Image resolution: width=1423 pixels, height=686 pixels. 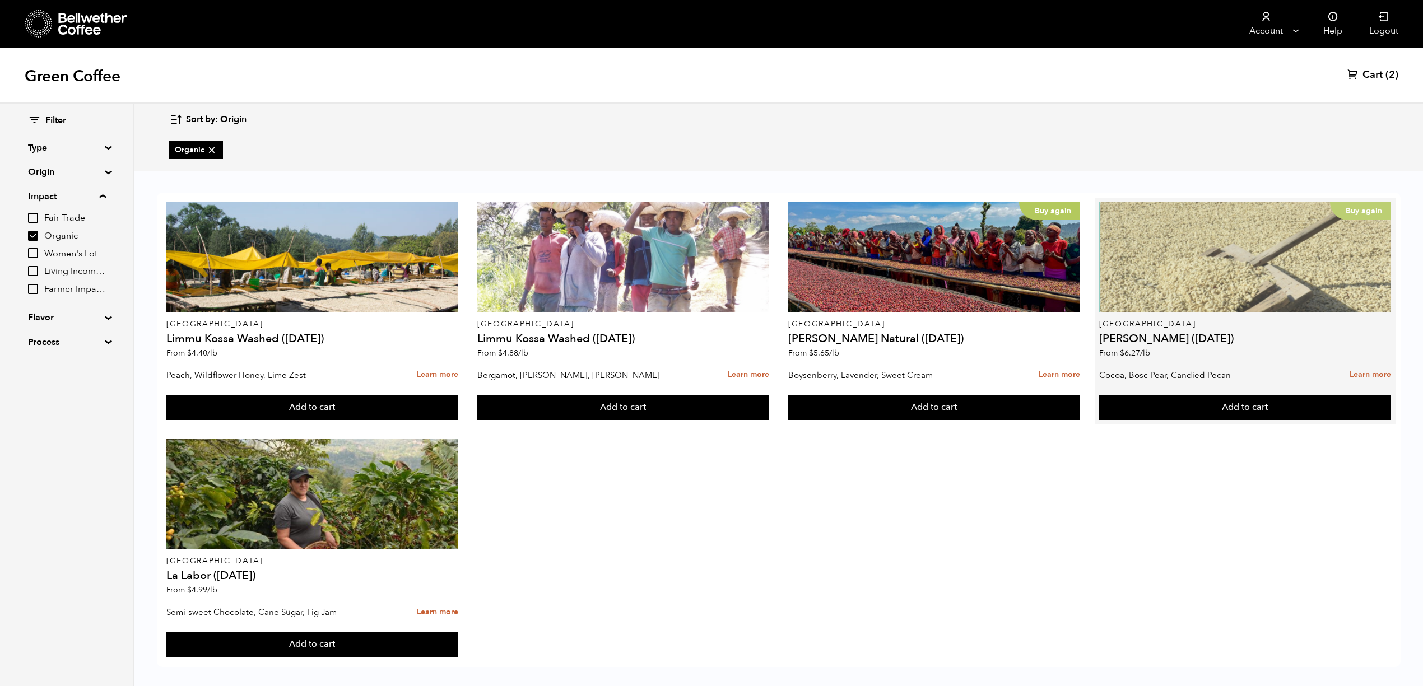 I want to click on span: Sort by: Origin, so click(x=216, y=120).